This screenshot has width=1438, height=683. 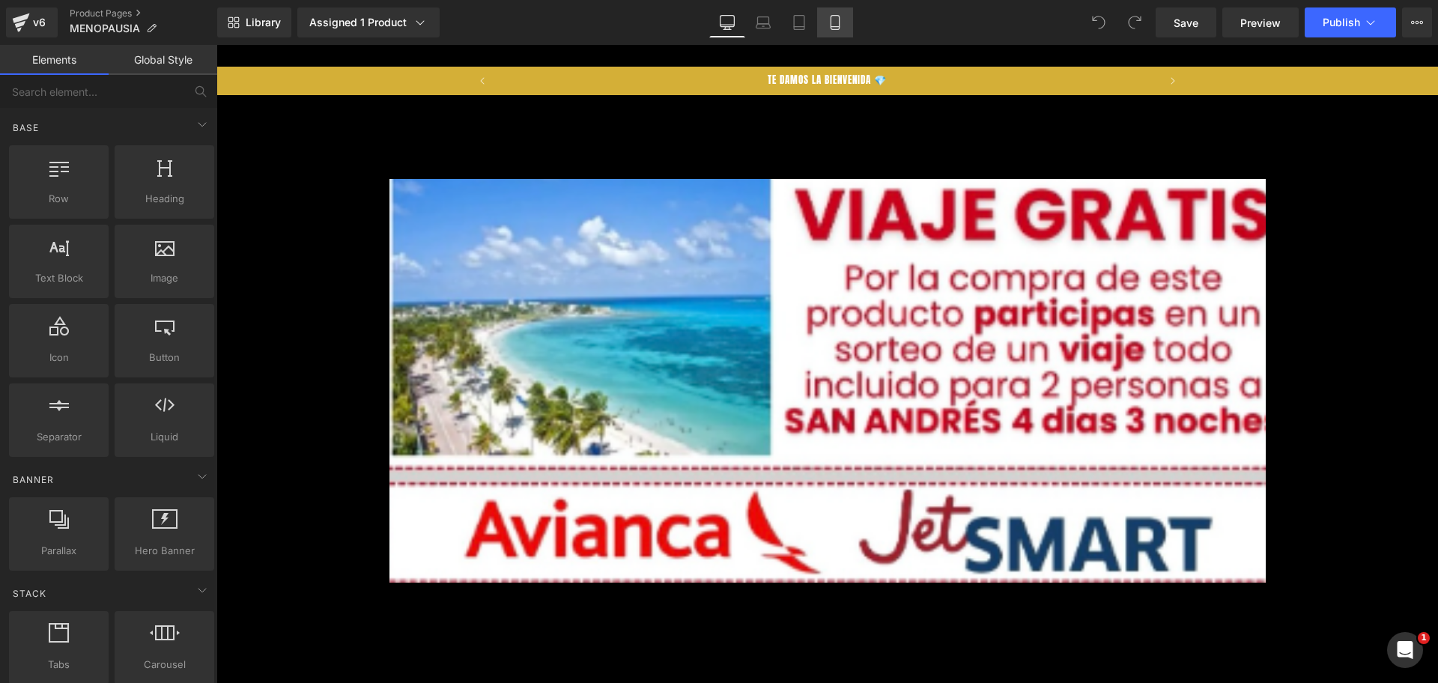 I want to click on span: Banner, so click(x=33, y=479).